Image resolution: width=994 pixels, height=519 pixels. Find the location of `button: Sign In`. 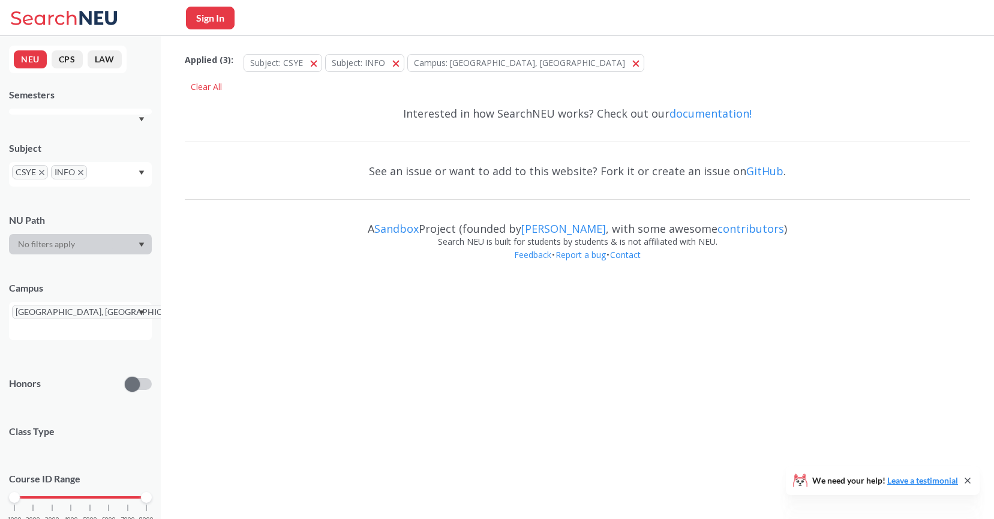

button: Sign In is located at coordinates (210, 18).